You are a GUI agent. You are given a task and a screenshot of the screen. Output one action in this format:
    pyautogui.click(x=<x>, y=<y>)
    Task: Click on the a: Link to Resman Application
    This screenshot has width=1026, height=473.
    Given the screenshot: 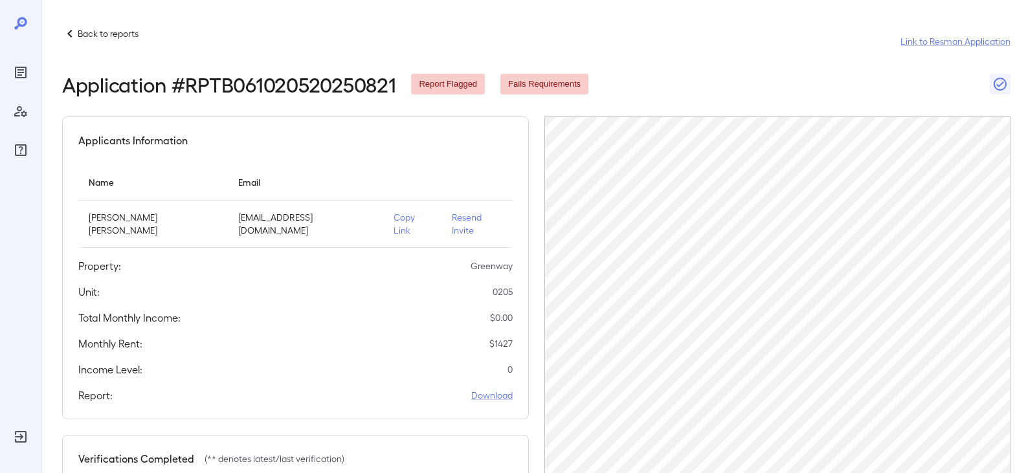 What is the action you would take?
    pyautogui.click(x=955, y=41)
    